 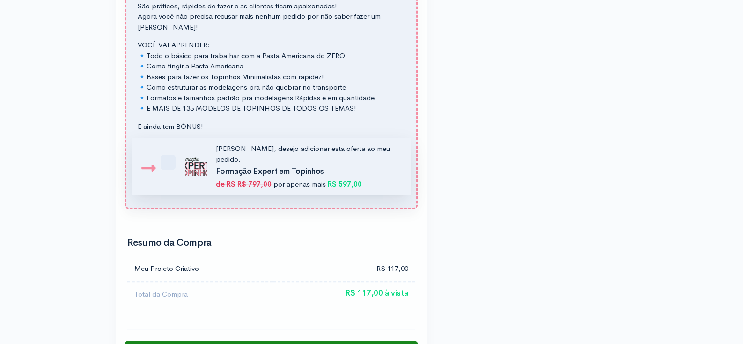 I want to click on td: R$ 117,00 à vista, so click(x=344, y=294).